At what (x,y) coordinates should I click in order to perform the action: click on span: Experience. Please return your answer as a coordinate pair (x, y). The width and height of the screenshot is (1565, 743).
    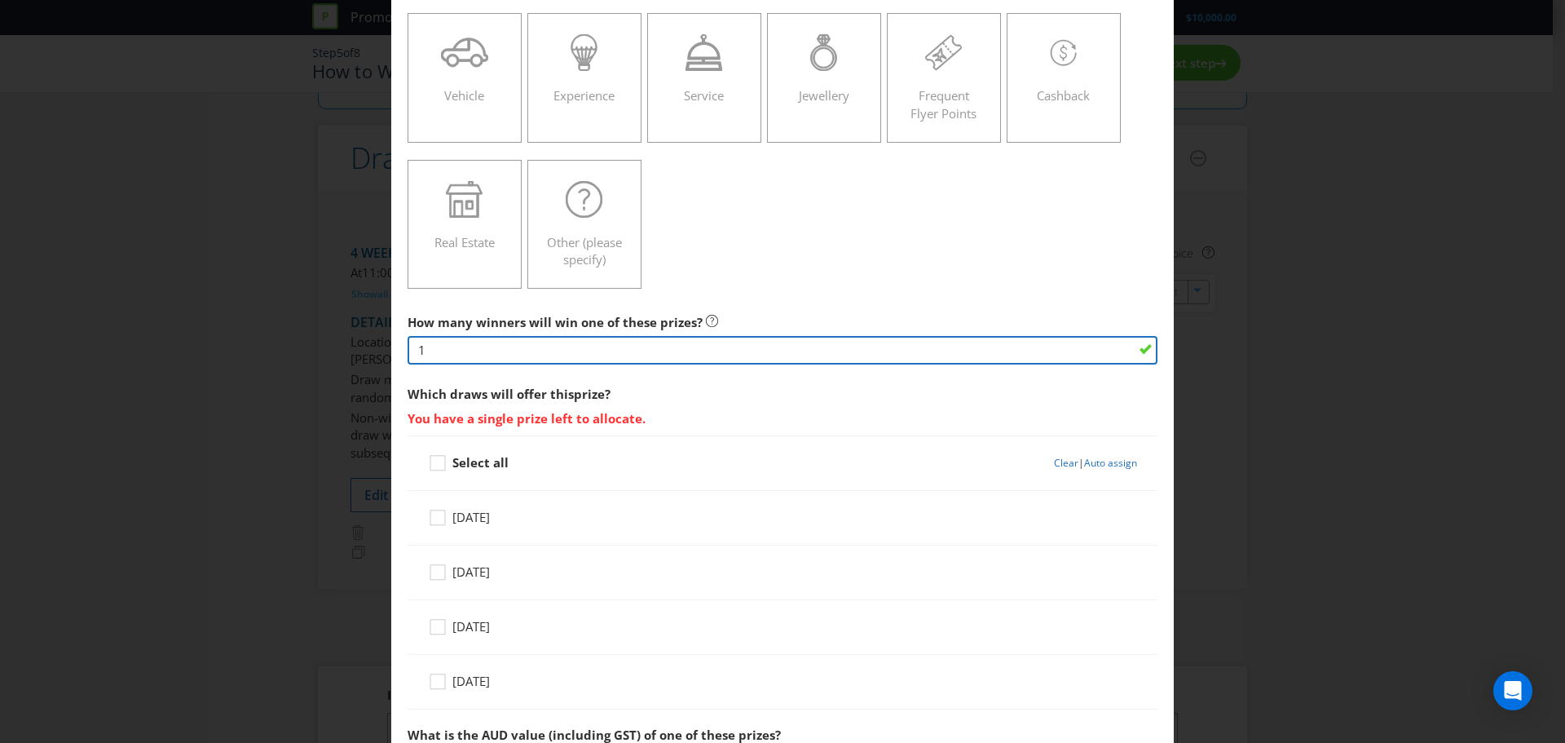
    Looking at the image, I should click on (584, 95).